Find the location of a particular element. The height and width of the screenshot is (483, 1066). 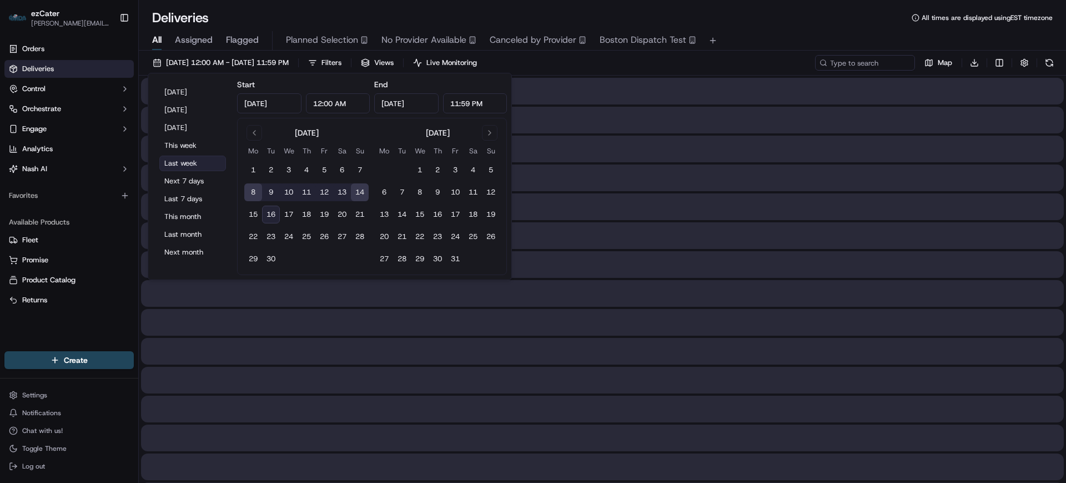

button: 4 is located at coordinates (473, 170).